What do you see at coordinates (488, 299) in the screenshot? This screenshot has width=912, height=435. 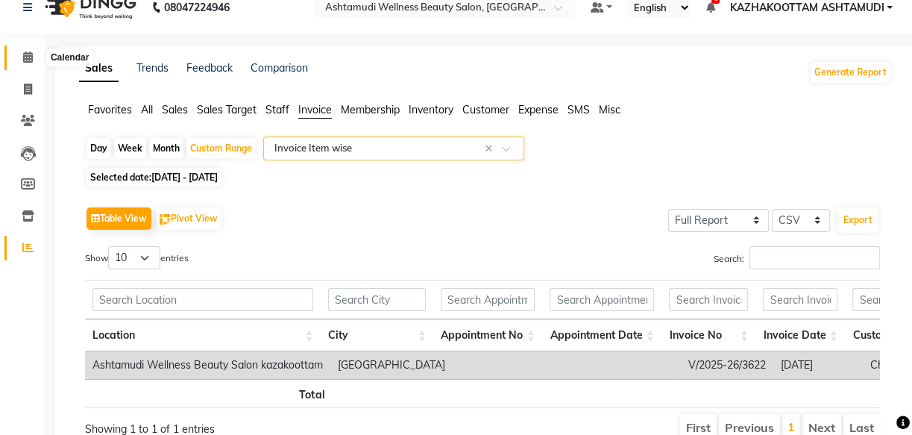 I see `input: Search Appointment No` at bounding box center [488, 299].